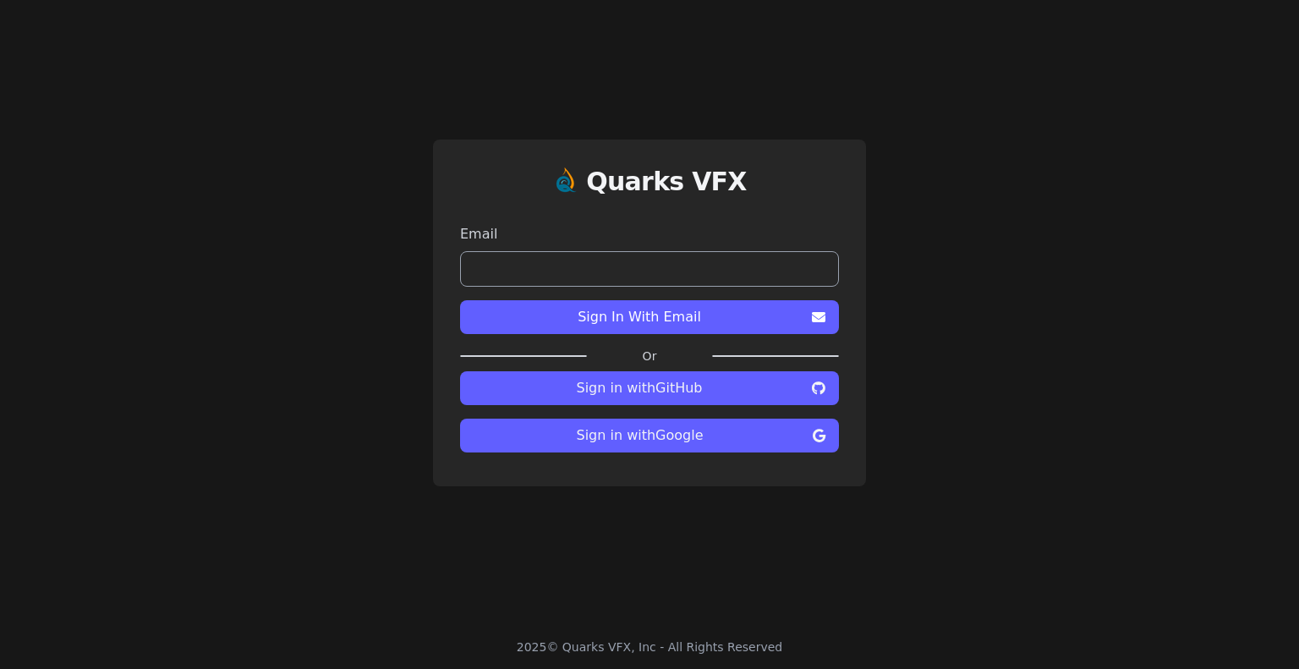 This screenshot has height=669, width=1299. I want to click on a: Quarks VFX, so click(666, 189).